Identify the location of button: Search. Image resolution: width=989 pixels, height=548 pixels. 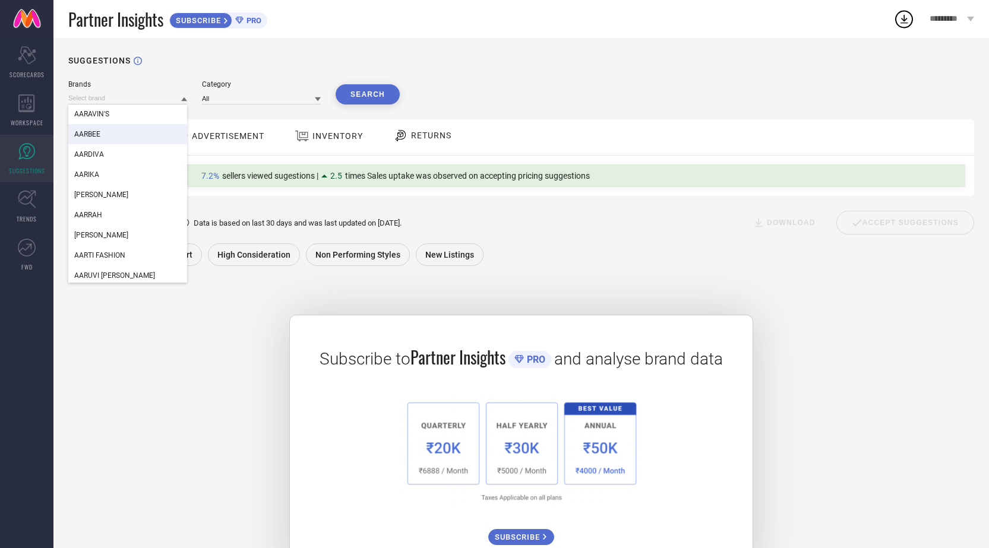
(368, 94).